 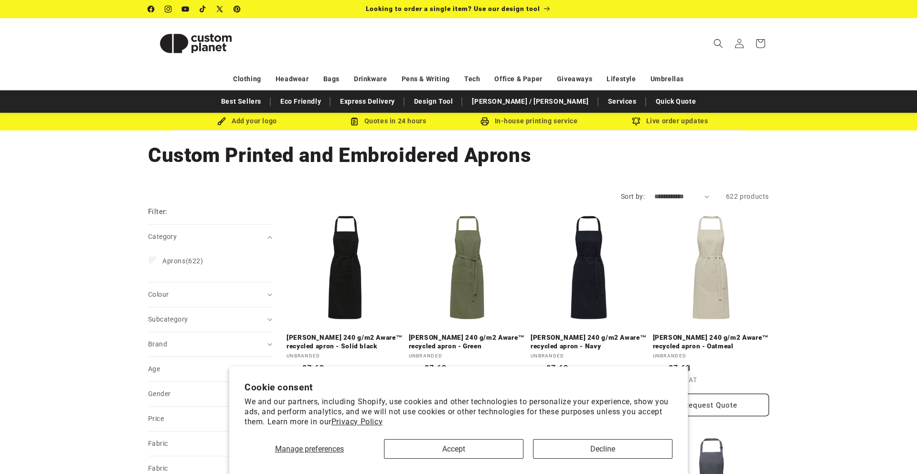 What do you see at coordinates (183, 261) in the screenshot?
I see `span: (622)` at bounding box center [183, 261].